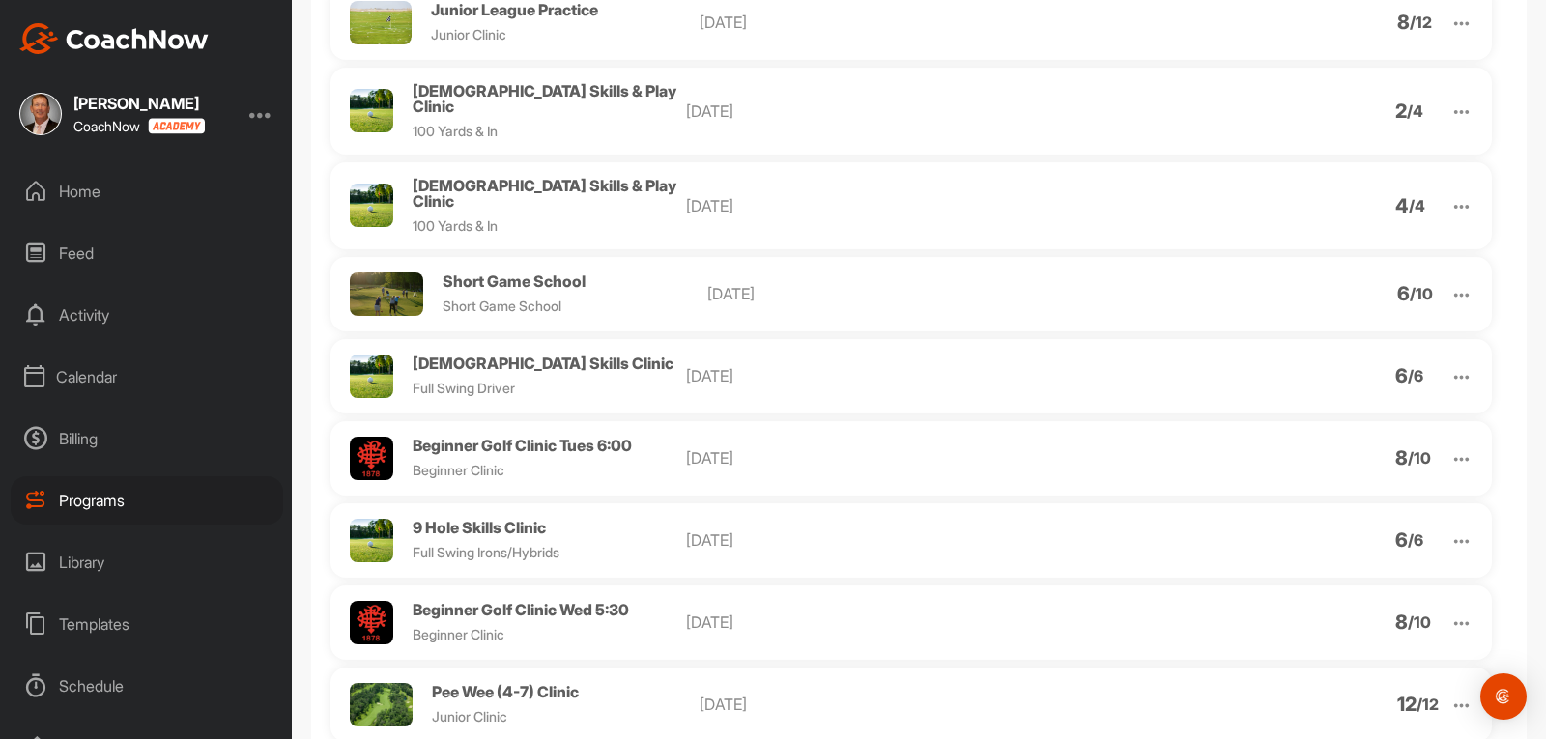 This screenshot has width=1546, height=739. I want to click on div: Open Intercom Messenger, so click(1503, 697).